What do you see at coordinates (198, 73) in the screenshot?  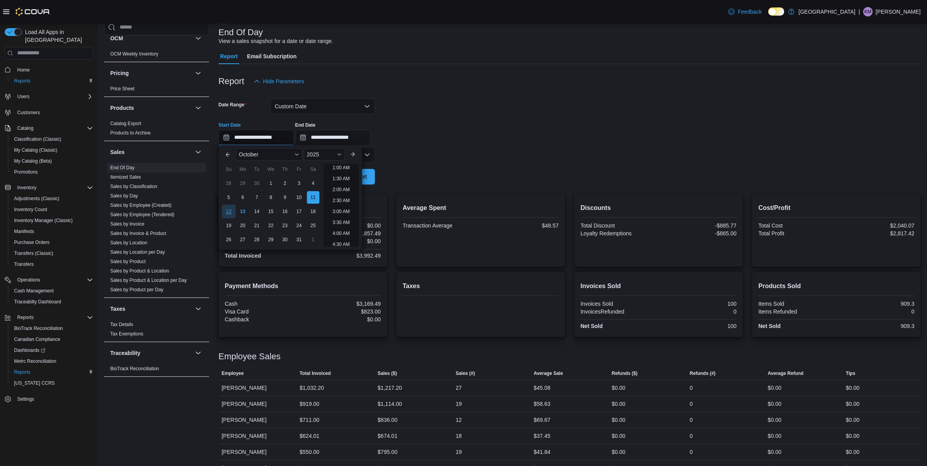 I see `button: Pricing` at bounding box center [198, 73].